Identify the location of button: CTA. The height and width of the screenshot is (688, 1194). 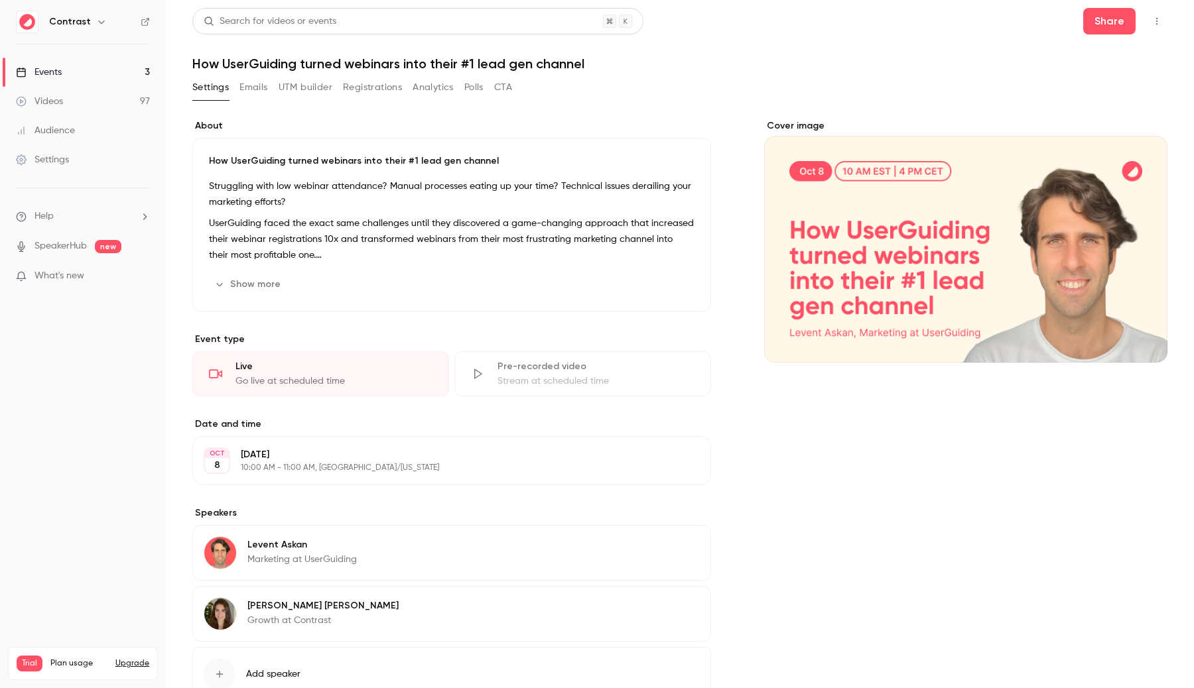
(503, 88).